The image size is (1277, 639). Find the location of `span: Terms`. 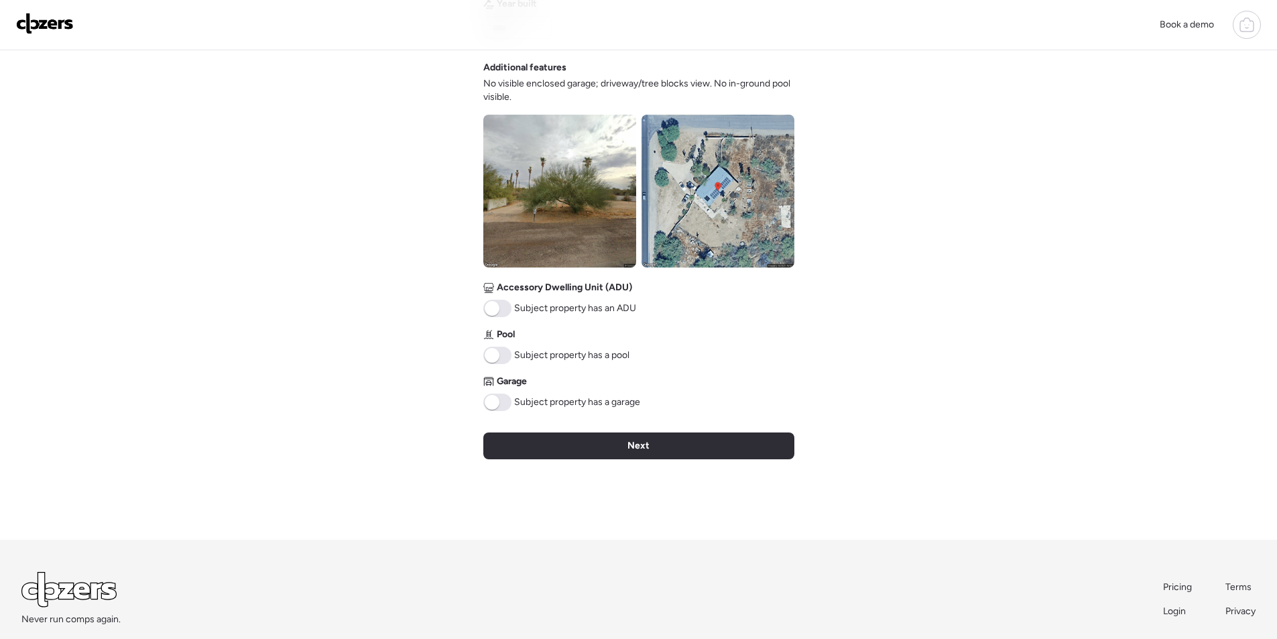

span: Terms is located at coordinates (1238, 587).